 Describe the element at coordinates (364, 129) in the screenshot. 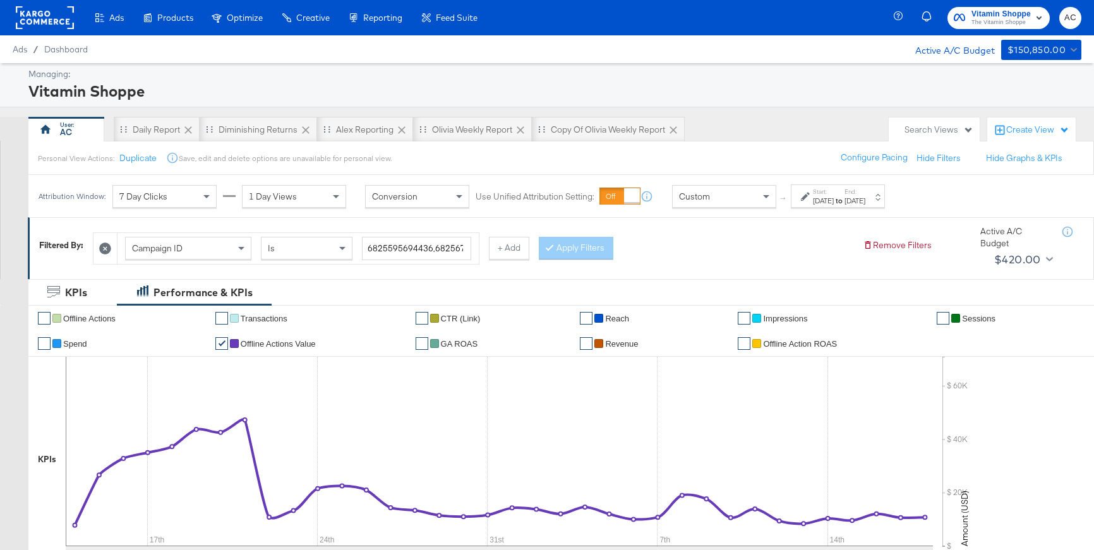

I see `div: Alex Reporting` at that location.